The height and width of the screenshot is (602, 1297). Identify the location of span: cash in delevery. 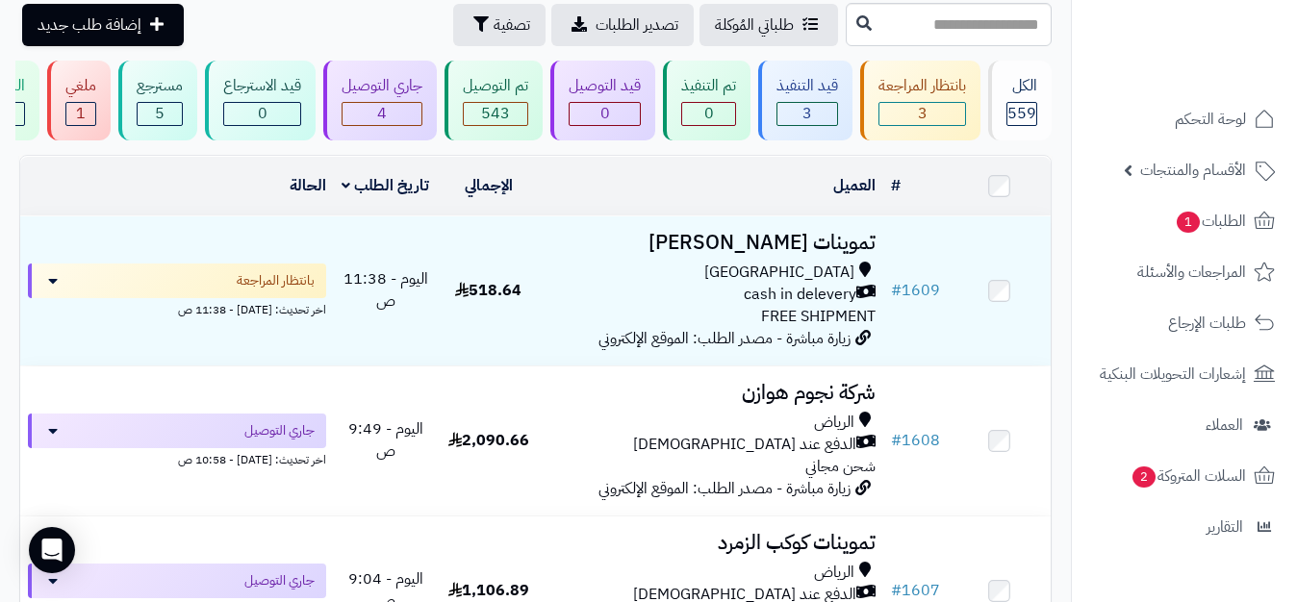
(800, 294).